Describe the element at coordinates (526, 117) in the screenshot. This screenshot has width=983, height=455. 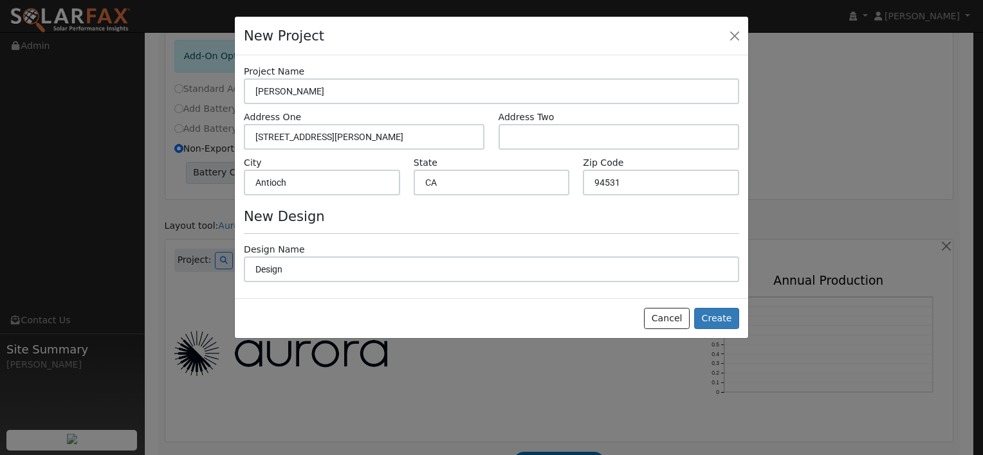
I see `label: Address Two` at that location.